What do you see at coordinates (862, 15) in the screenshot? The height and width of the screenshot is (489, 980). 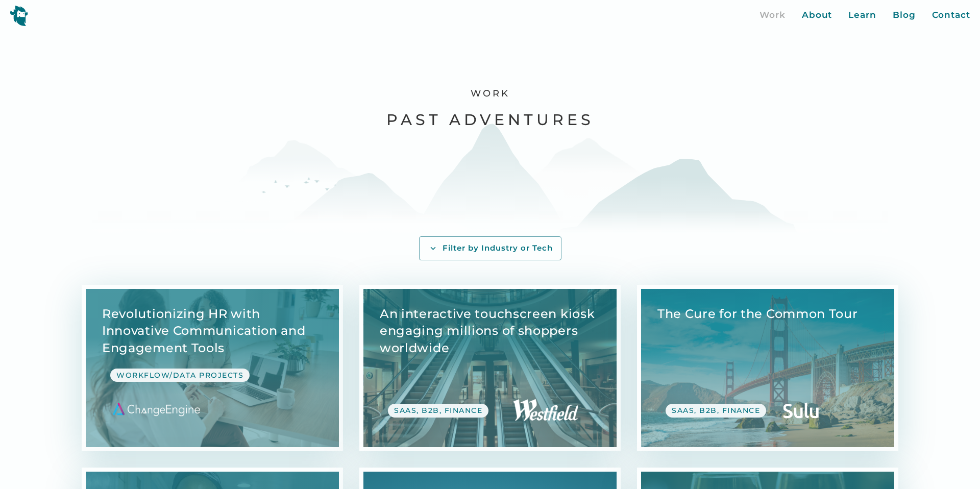 I see `div: Learn` at bounding box center [862, 15].